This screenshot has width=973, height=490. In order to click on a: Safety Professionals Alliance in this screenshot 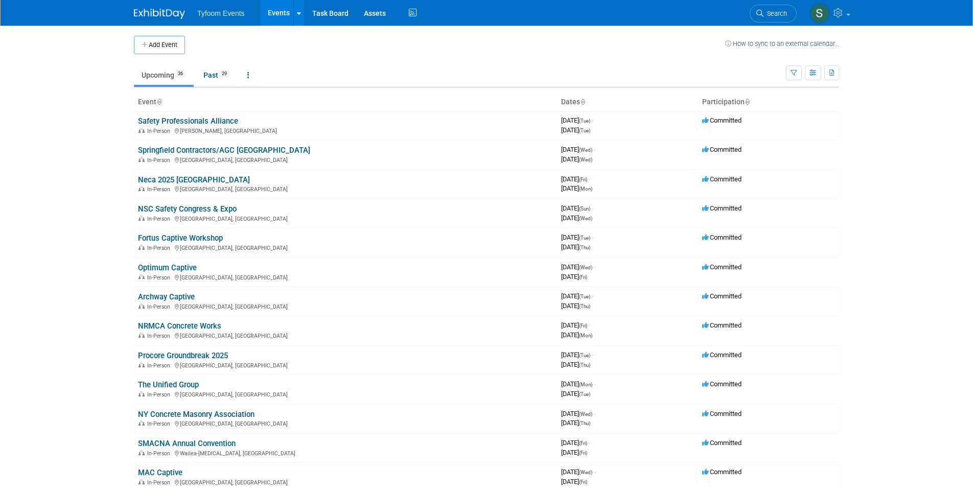, I will do `click(188, 121)`.